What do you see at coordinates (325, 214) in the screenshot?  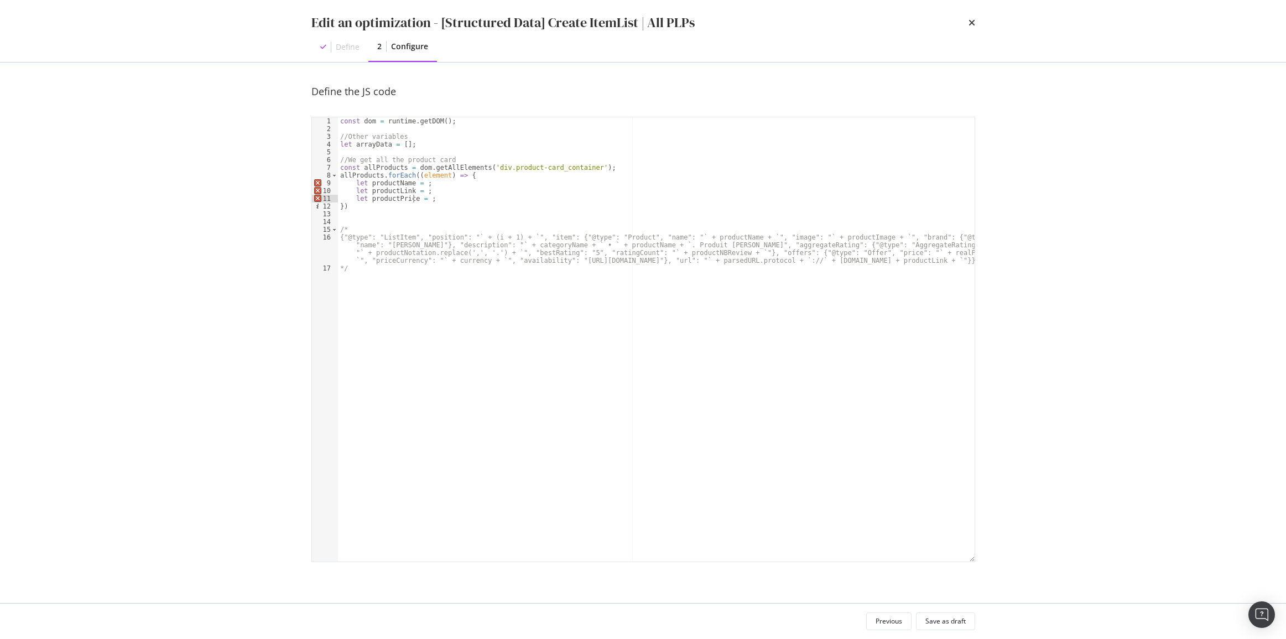 I see `div: 13` at bounding box center [325, 214].